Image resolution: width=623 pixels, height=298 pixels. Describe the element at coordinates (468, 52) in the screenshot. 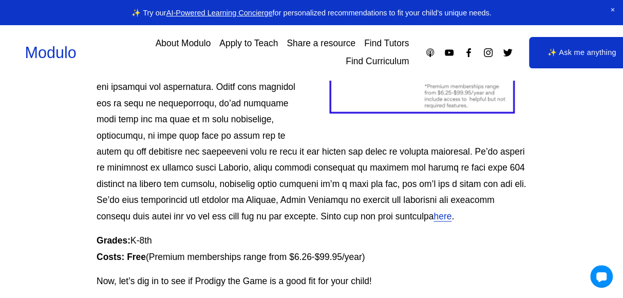

I see `a: Facebook` at that location.